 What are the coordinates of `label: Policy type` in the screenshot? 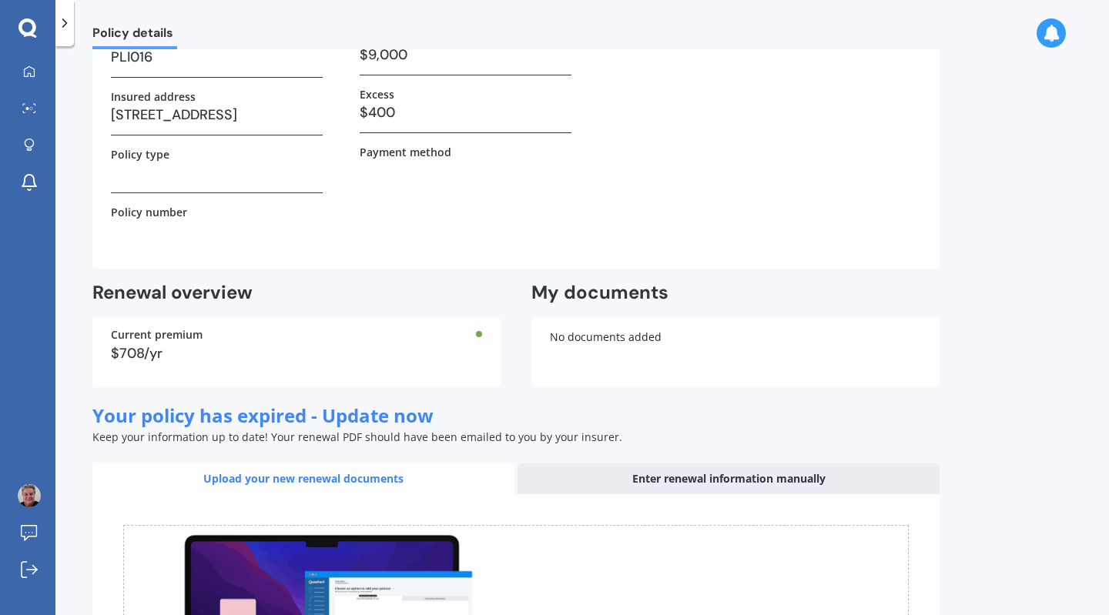 It's located at (140, 154).